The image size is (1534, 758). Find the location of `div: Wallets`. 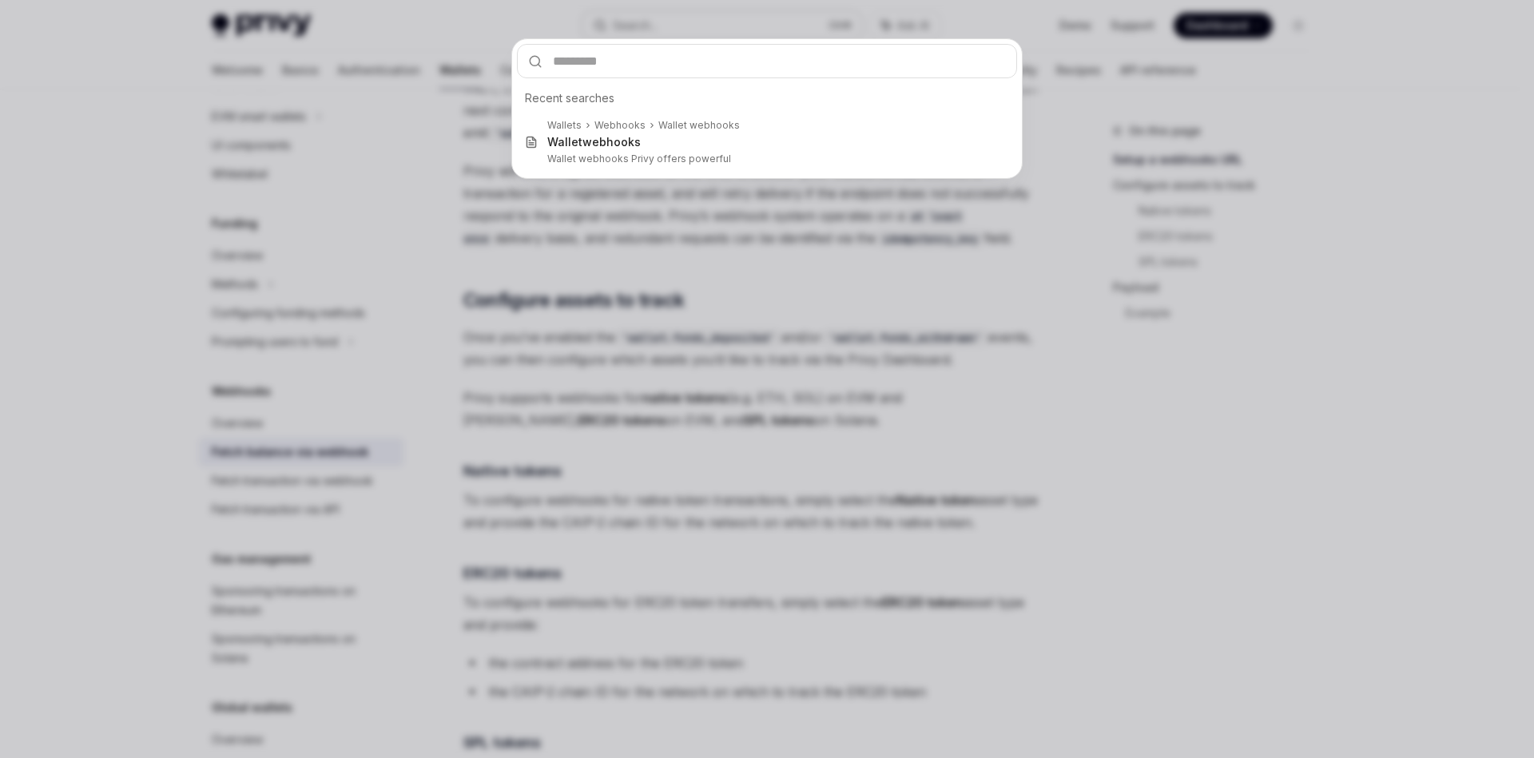

div: Wallets is located at coordinates (564, 125).